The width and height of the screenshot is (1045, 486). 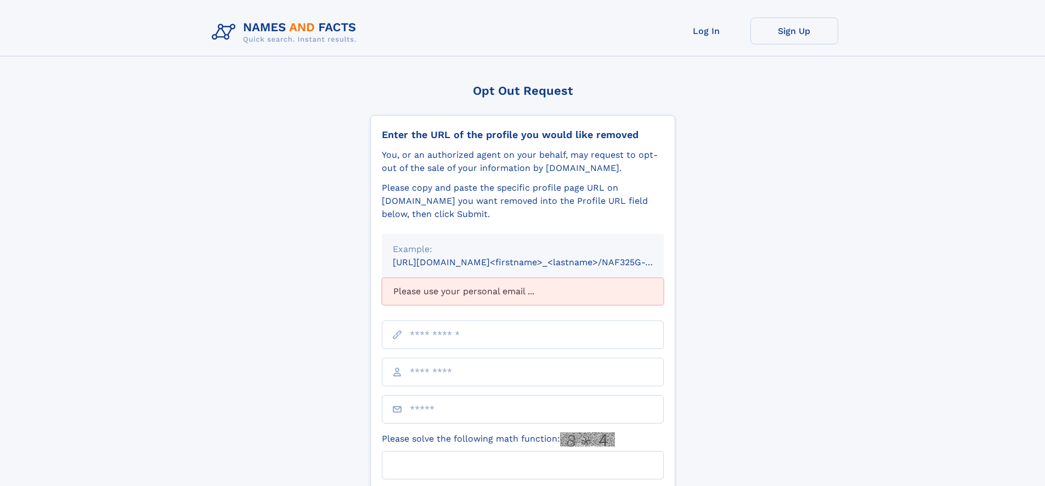 I want to click on div: Please use your personal email ..., so click(x=523, y=292).